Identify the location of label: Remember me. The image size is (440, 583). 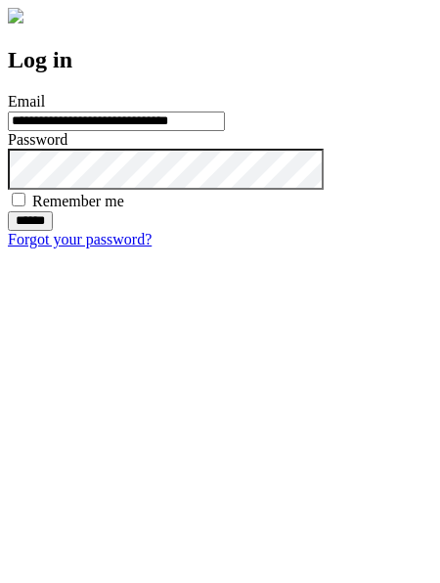
(78, 201).